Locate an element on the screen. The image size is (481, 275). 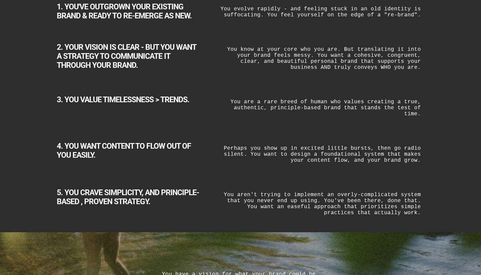
b: 2. YOUR VISION IS CLEAR - BUT YOU WANT A STRATEGY TO COMMUNICATE IT THROUGH YOUR BRAND. is located at coordinates (126, 56).